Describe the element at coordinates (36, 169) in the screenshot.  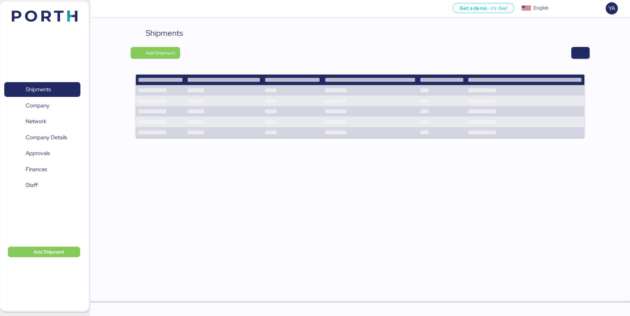
I see `span: Finances` at that location.